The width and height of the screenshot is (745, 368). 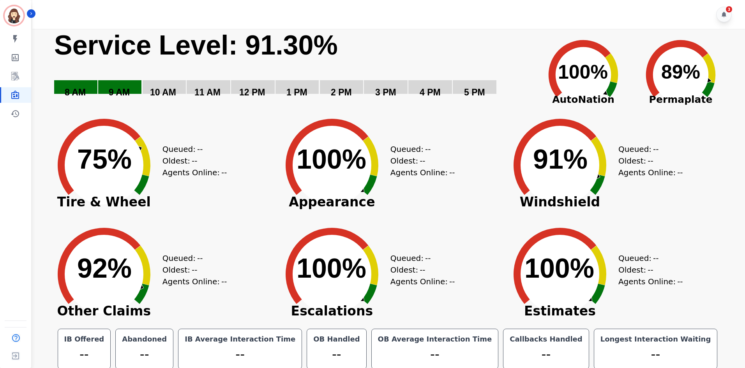 What do you see at coordinates (196, 45) in the screenshot?
I see `text: Service Level: 91.30%` at bounding box center [196, 45].